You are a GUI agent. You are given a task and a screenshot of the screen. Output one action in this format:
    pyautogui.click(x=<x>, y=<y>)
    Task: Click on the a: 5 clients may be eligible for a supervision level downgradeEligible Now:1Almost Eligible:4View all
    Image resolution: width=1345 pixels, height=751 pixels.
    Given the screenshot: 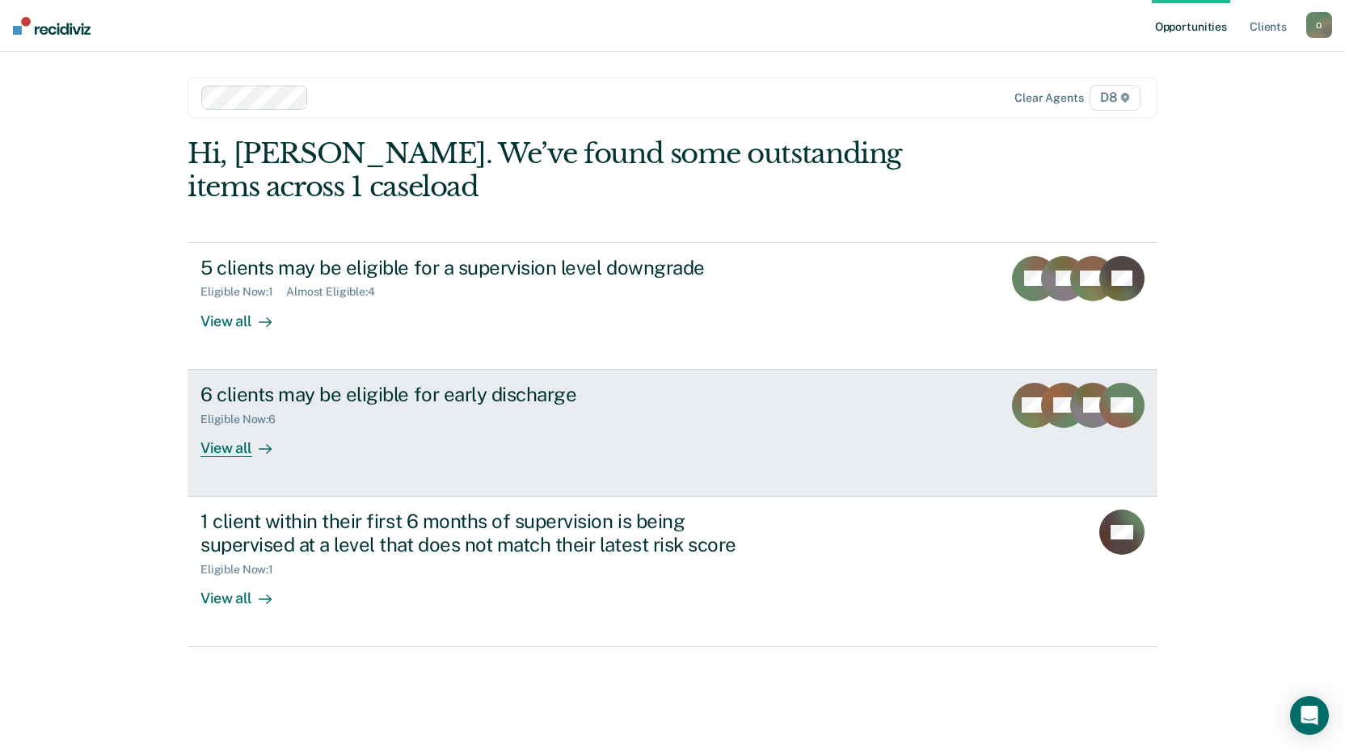 What is the action you would take?
    pyautogui.click(x=672, y=306)
    